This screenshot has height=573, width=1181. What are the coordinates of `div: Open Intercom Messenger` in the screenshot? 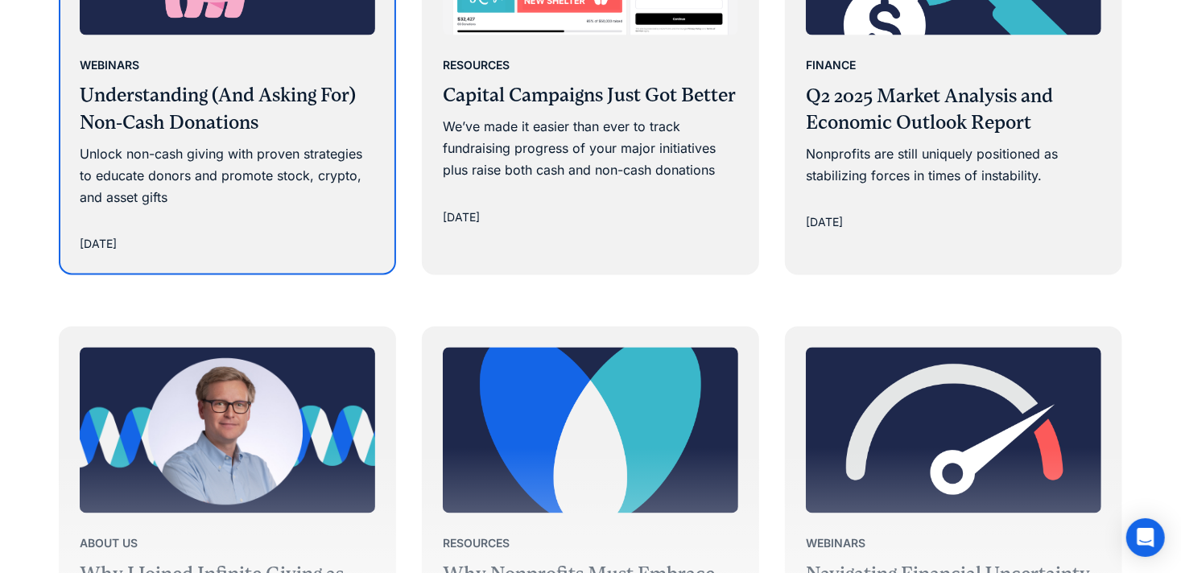 It's located at (1145, 538).